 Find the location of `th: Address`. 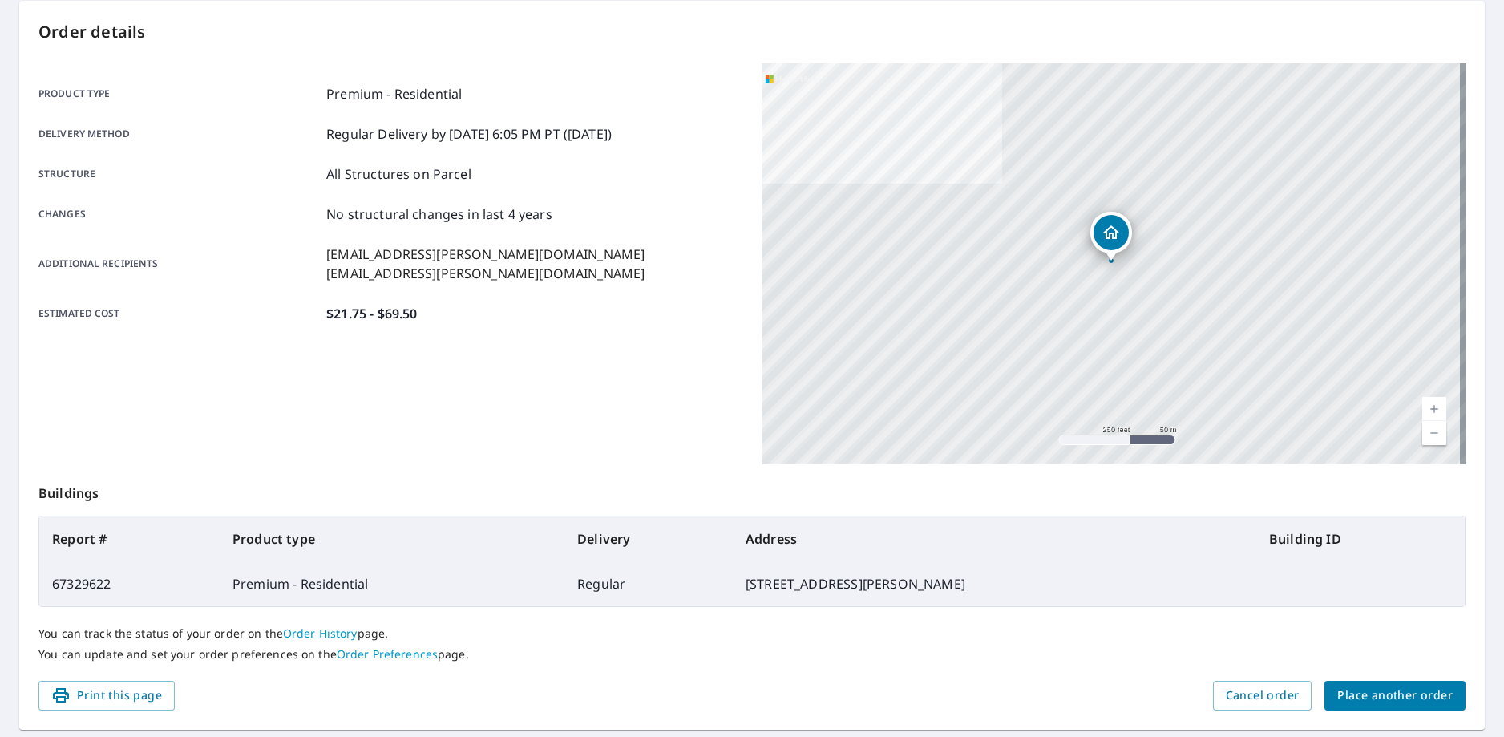

th: Address is located at coordinates (994, 539).